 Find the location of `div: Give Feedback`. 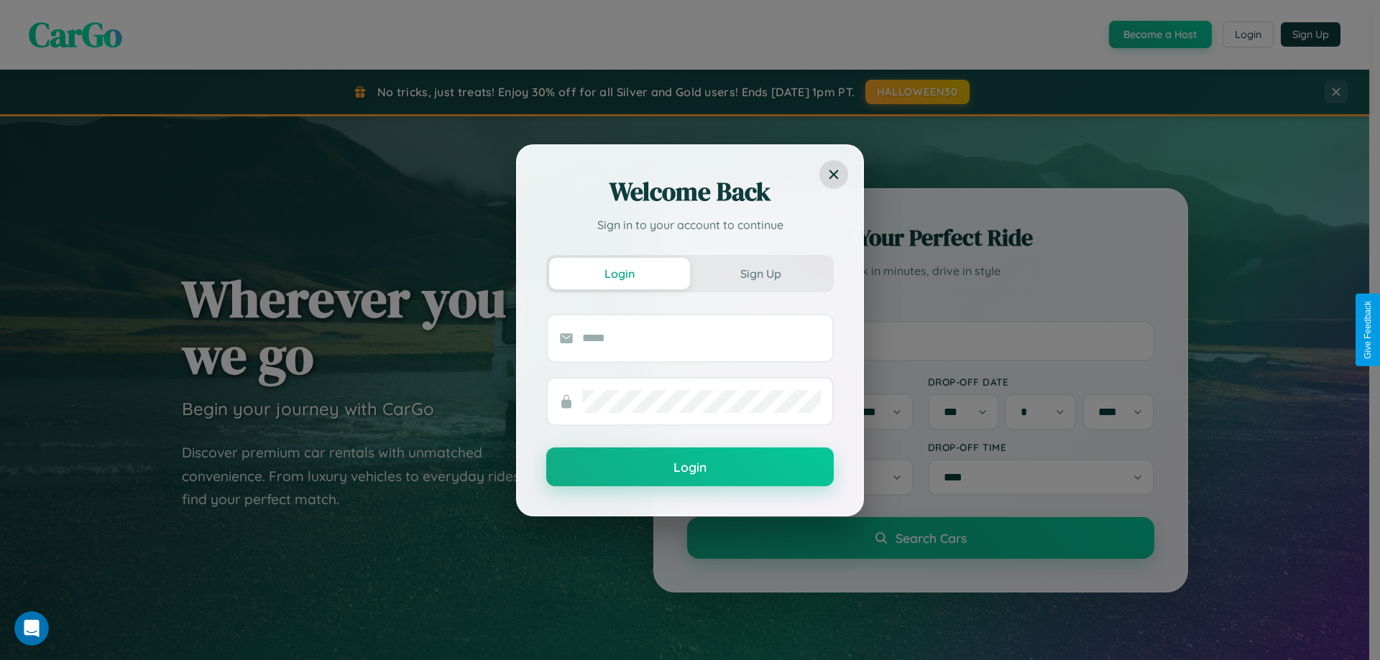

div: Give Feedback is located at coordinates (1367, 330).